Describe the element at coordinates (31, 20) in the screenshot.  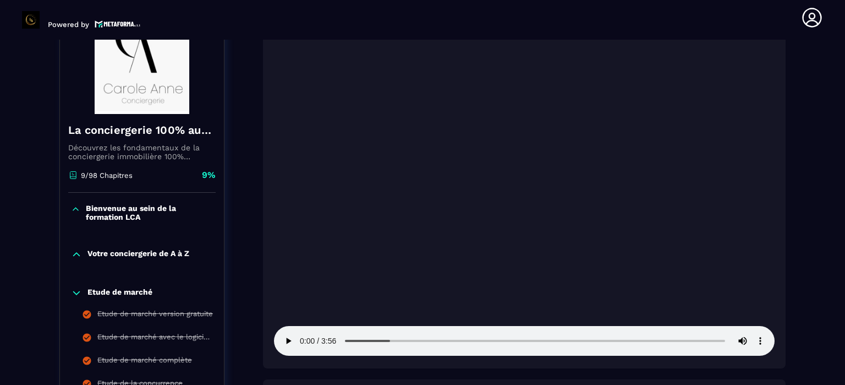
I see `img: logo-branding` at that location.